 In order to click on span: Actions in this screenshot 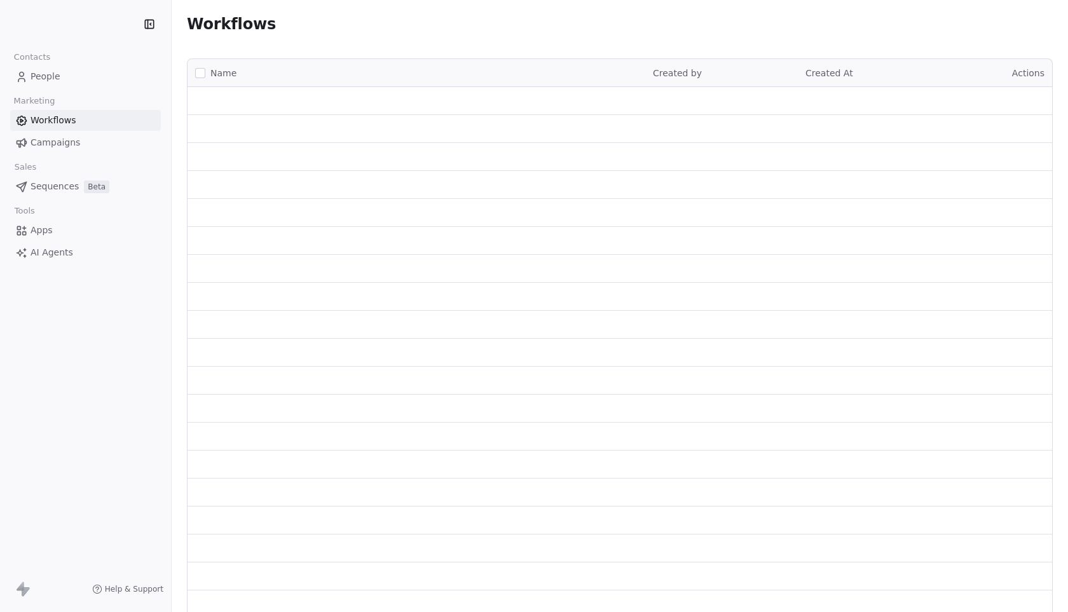, I will do `click(1028, 73)`.